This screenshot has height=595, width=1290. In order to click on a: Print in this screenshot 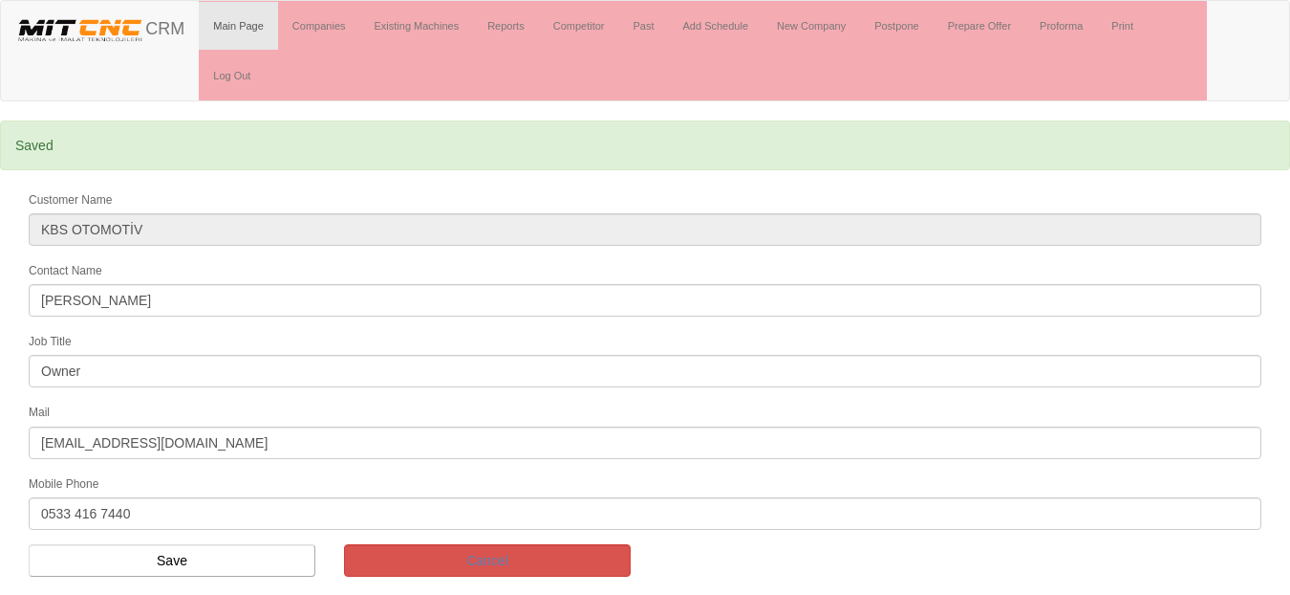, I will do `click(1122, 26)`.